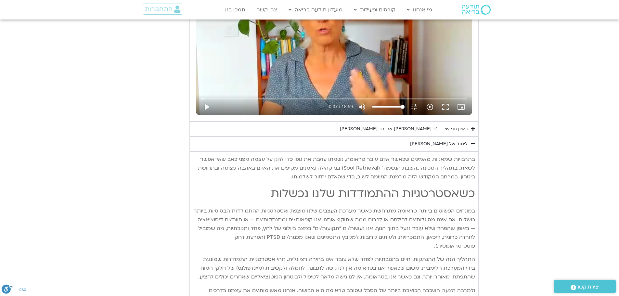  What do you see at coordinates (159, 9) in the screenshot?
I see `span: התחברות` at bounding box center [159, 9].